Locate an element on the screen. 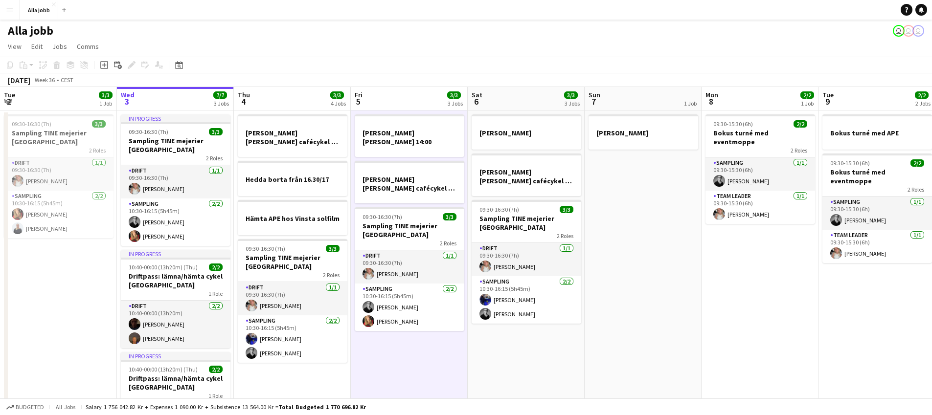 This screenshot has width=932, height=415. app-job-card: Hämta APE hos Vinsta solfilm is located at coordinates (293, 218).